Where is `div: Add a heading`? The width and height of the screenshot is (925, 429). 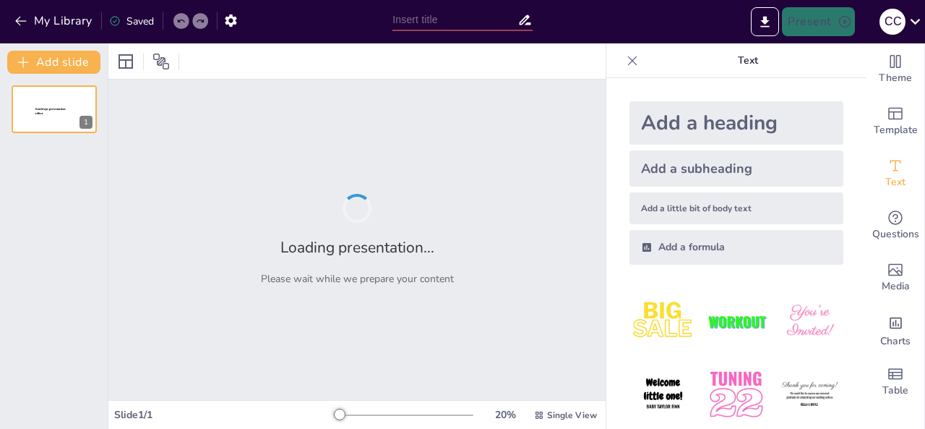 div: Add a heading is located at coordinates (736, 123).